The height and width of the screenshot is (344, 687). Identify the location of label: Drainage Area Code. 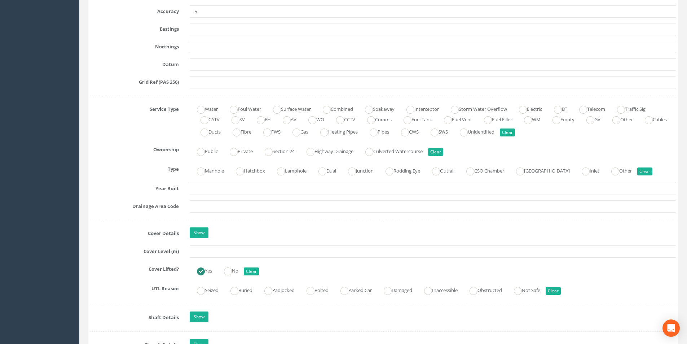
(134, 205).